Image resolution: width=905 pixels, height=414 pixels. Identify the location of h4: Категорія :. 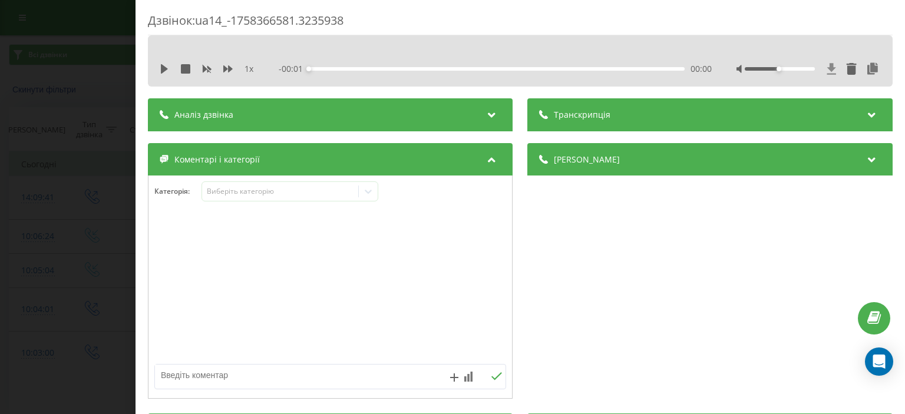
(178, 191).